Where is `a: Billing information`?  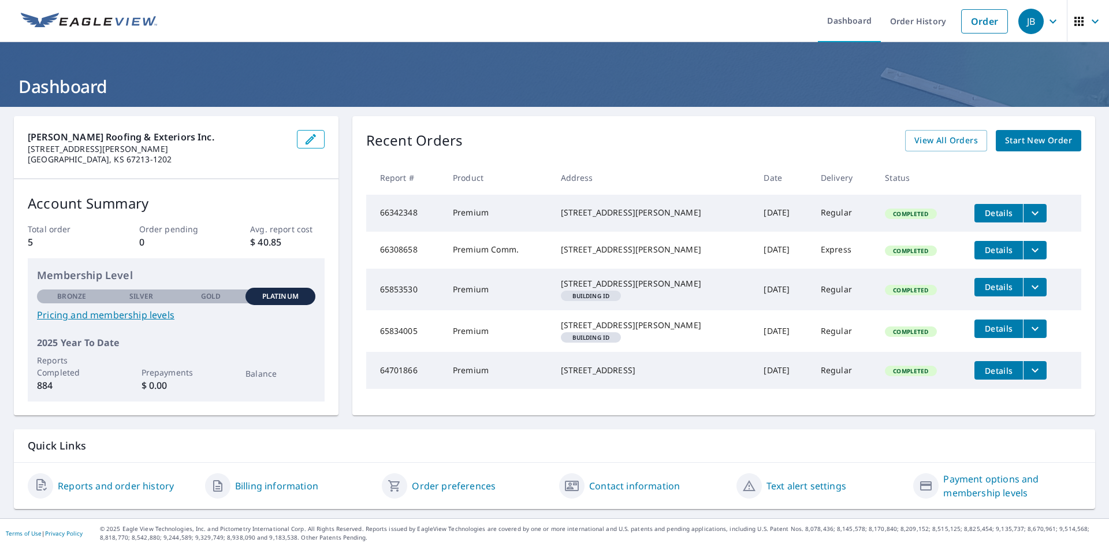
a: Billing information is located at coordinates (277, 486).